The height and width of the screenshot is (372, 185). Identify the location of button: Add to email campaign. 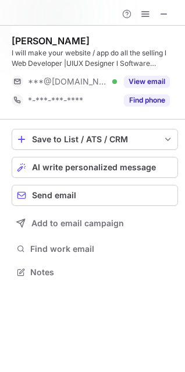
(95, 223).